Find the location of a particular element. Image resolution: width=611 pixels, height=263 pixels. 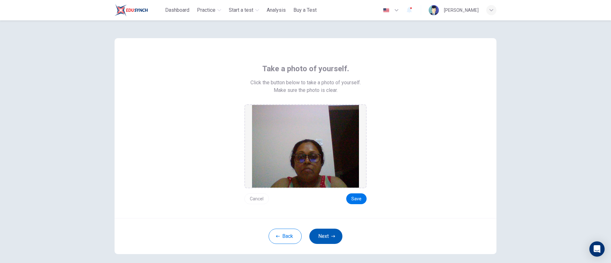

a: Buy a Test is located at coordinates (305, 10).